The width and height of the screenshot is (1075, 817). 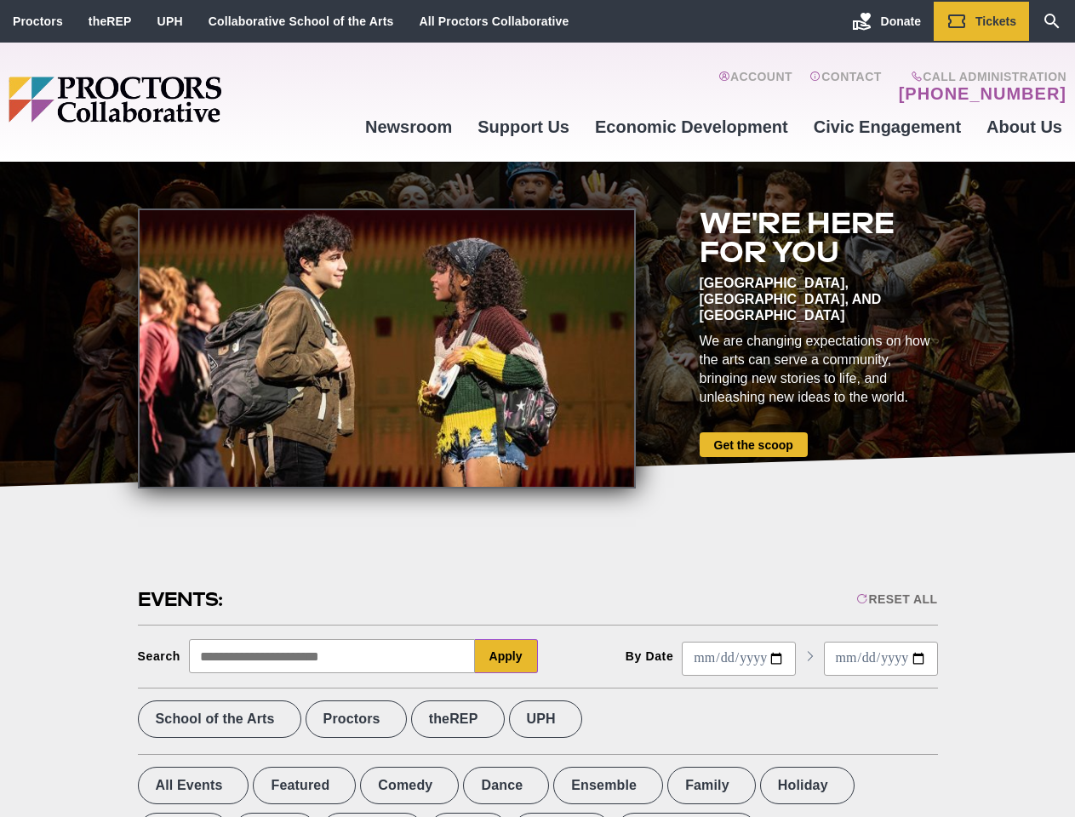 What do you see at coordinates (887, 127) in the screenshot?
I see `a: Civic Engagement` at bounding box center [887, 127].